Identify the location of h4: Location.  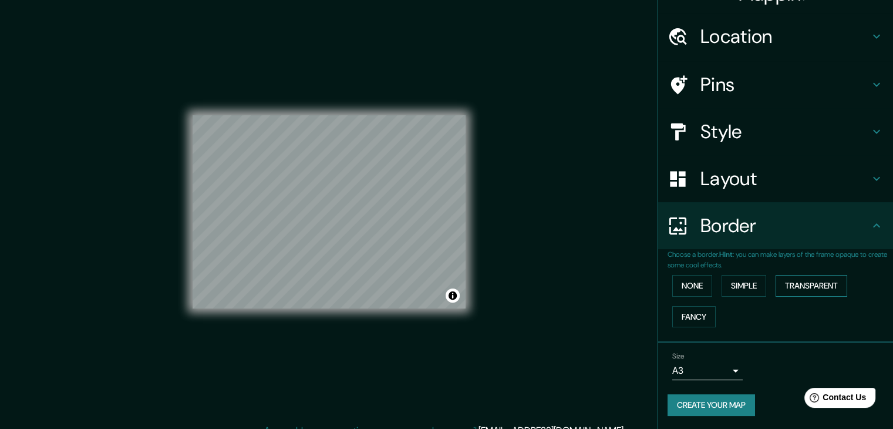
(785, 36).